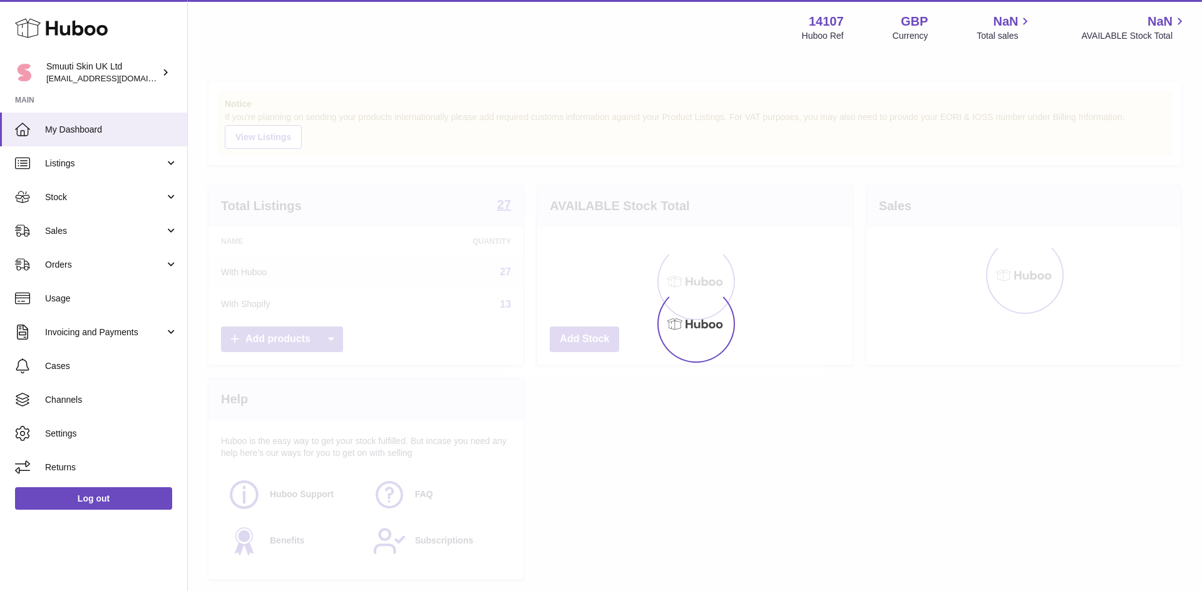  I want to click on a: NaN Total sales, so click(1004, 28).